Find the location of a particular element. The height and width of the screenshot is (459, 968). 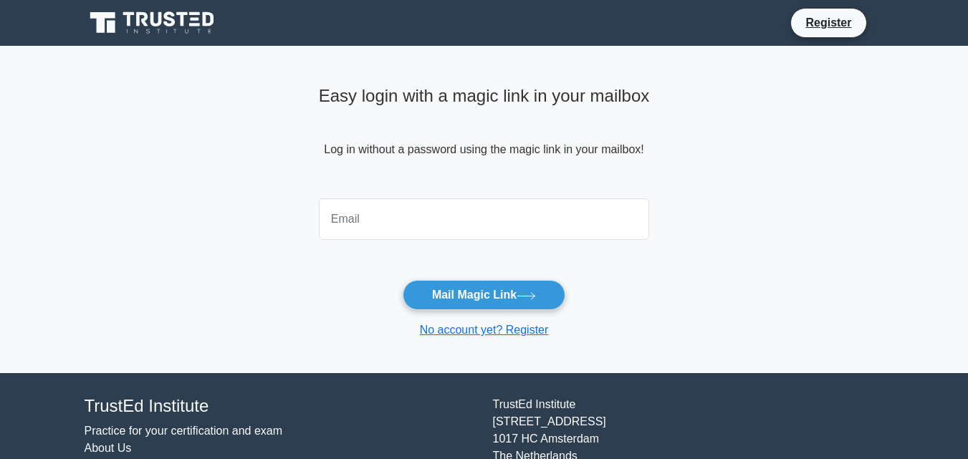

div: Log in without a password using the magic link in your mailbox! is located at coordinates (484, 136).